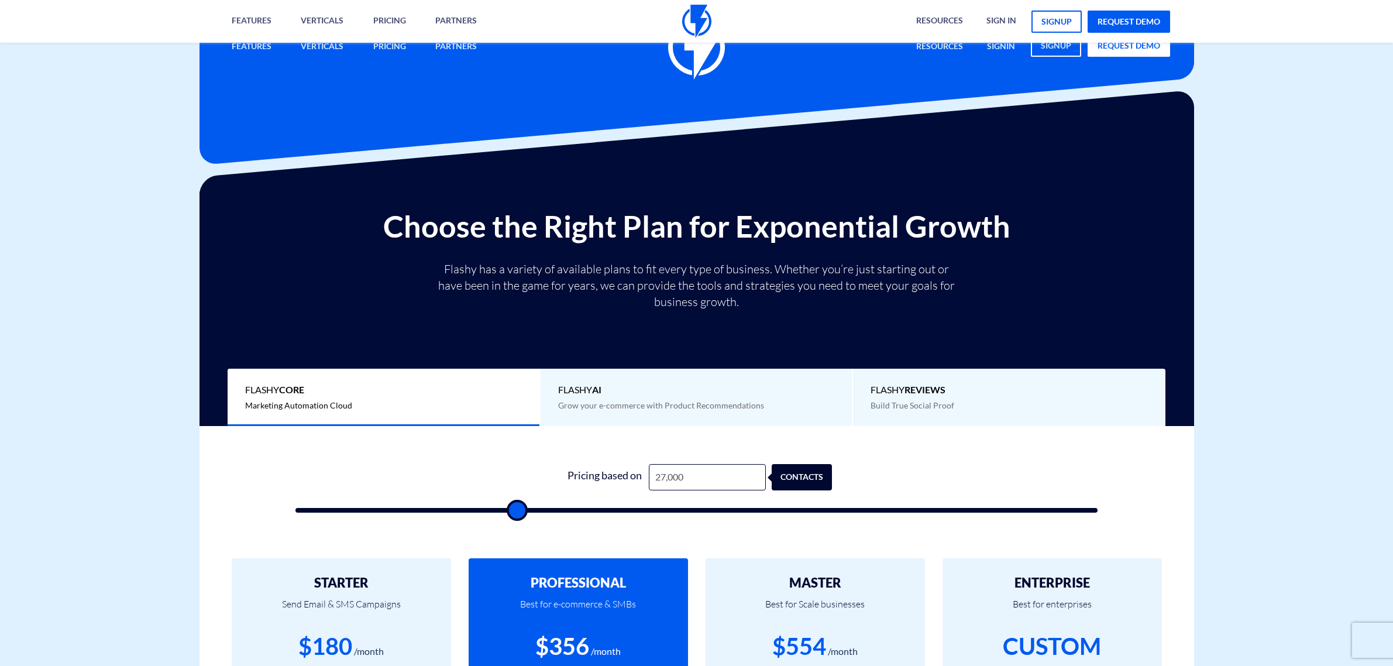 The width and height of the screenshot is (1393, 666). What do you see at coordinates (291, 389) in the screenshot?
I see `b: Core` at bounding box center [291, 389].